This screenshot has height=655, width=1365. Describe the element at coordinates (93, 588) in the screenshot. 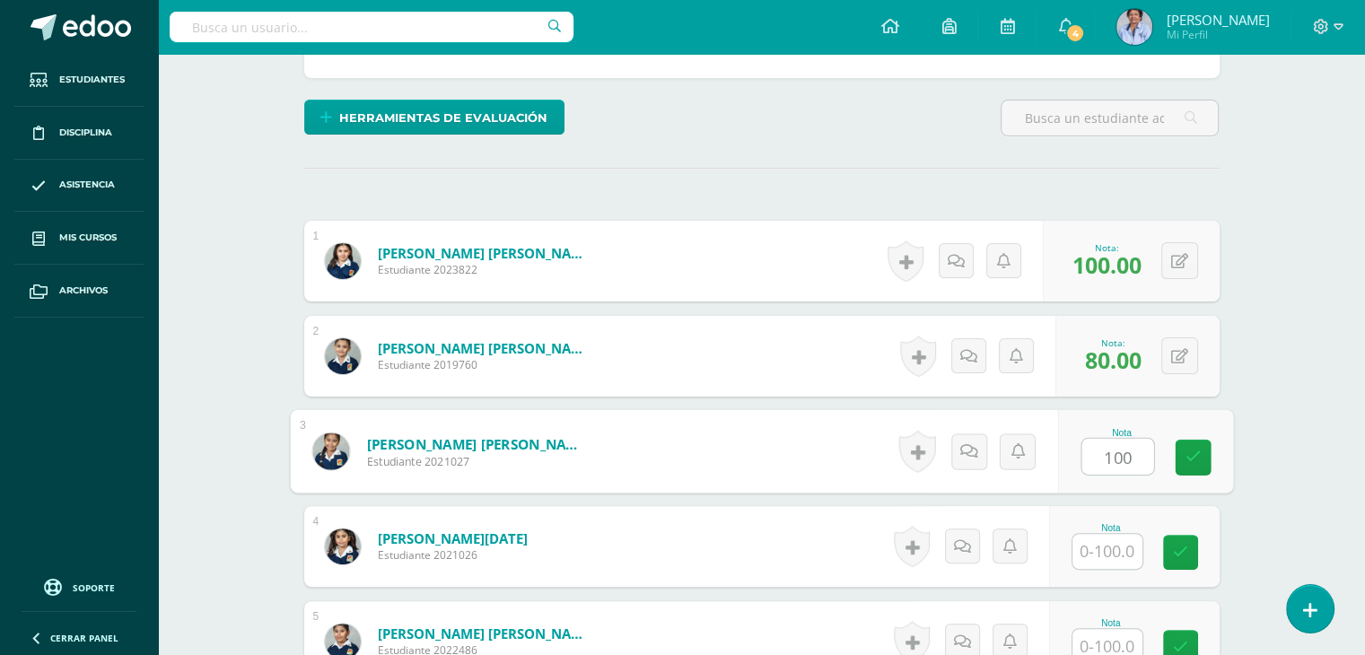

I see `span: Soporte` at that location.